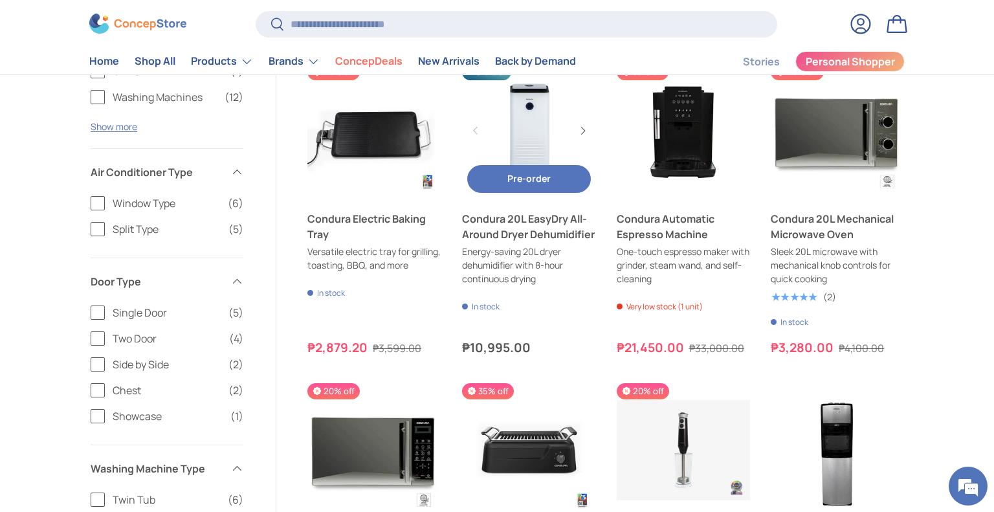  What do you see at coordinates (138, 24) in the screenshot?
I see `img: ConcepStore` at bounding box center [138, 24].